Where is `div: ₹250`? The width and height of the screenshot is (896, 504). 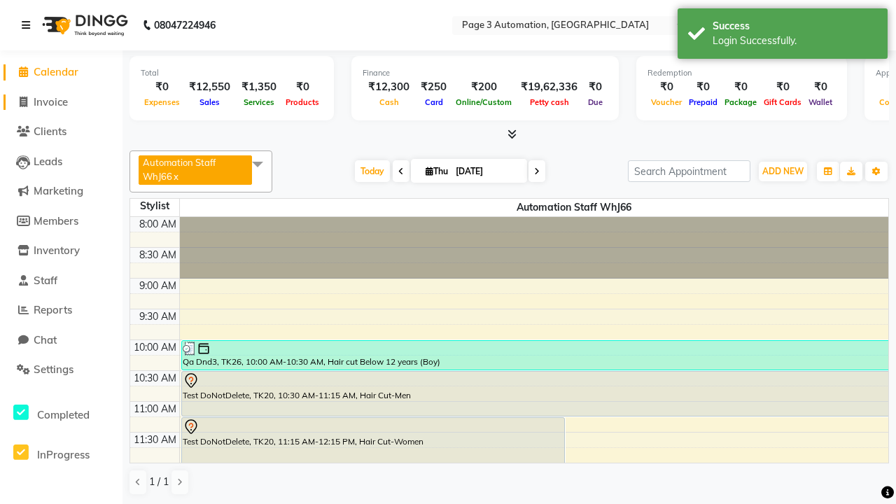 div: ₹250 is located at coordinates (433, 87).